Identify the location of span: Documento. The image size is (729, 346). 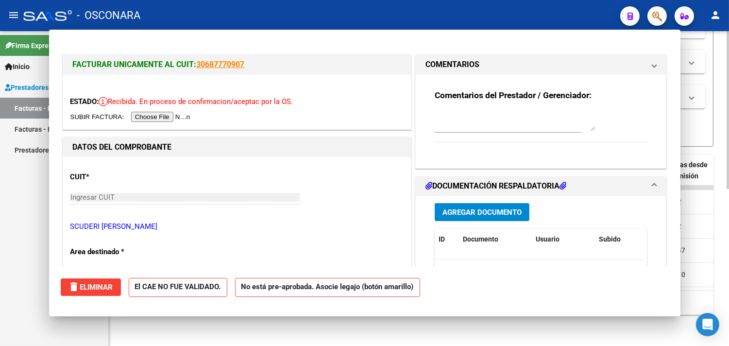
(480, 239).